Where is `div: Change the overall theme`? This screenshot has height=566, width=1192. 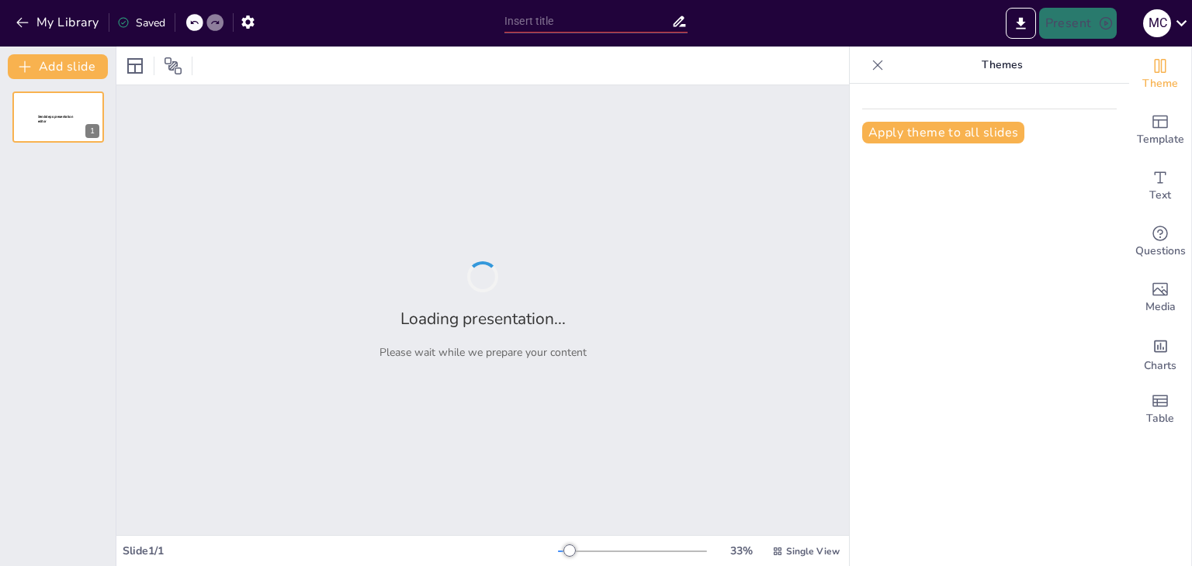 div: Change the overall theme is located at coordinates (1160, 74).